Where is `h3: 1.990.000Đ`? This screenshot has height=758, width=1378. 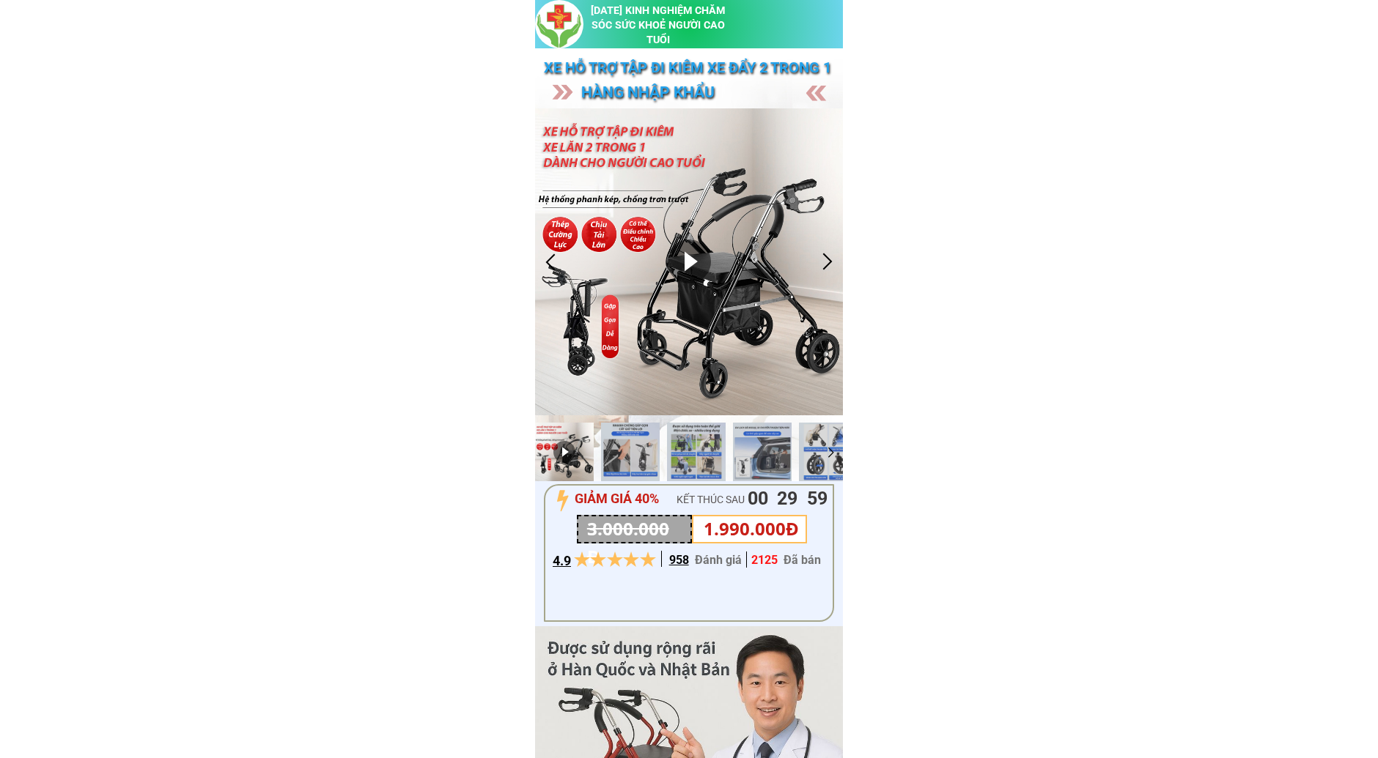 h3: 1.990.000Đ is located at coordinates (753, 529).